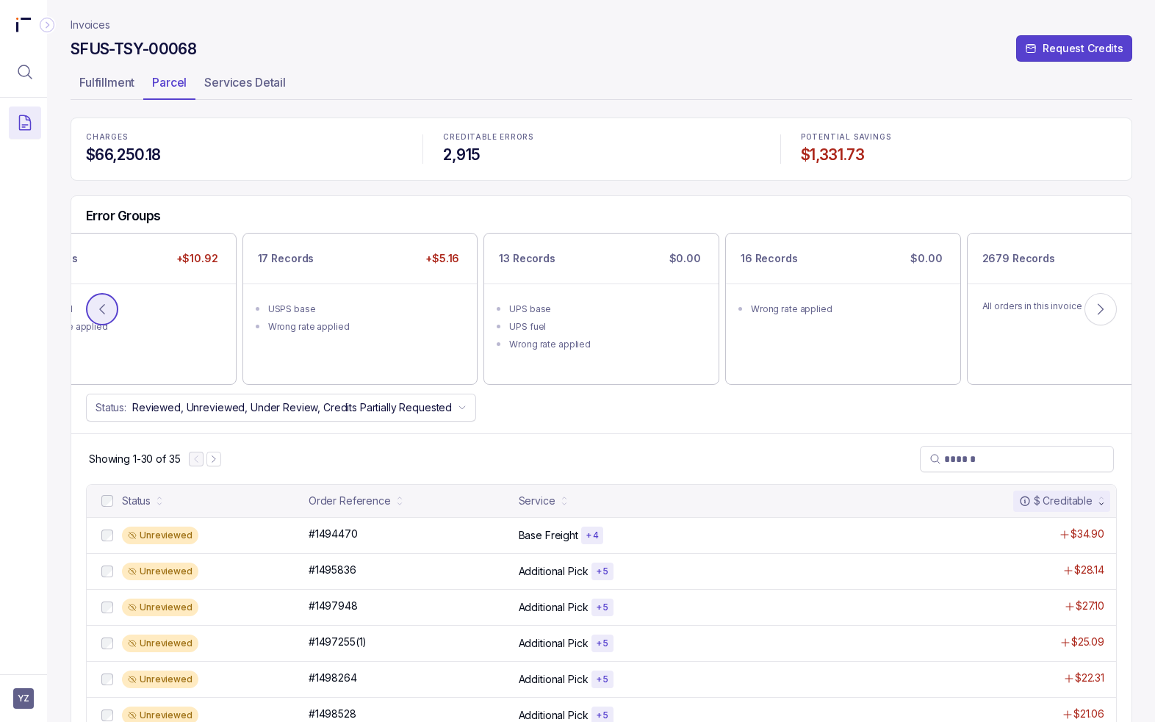 The height and width of the screenshot is (722, 1155). What do you see at coordinates (90, 25) in the screenshot?
I see `a: Invoices` at bounding box center [90, 25].